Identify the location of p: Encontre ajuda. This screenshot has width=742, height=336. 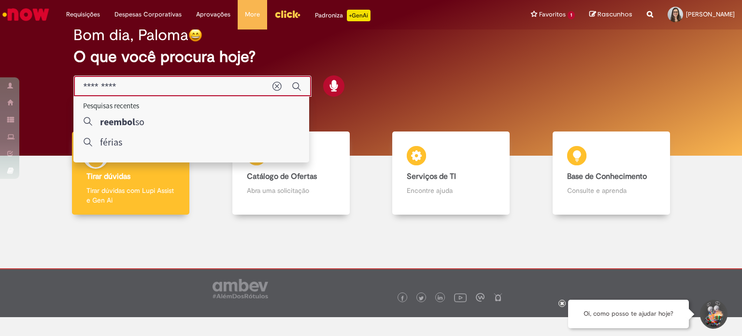
(451, 190).